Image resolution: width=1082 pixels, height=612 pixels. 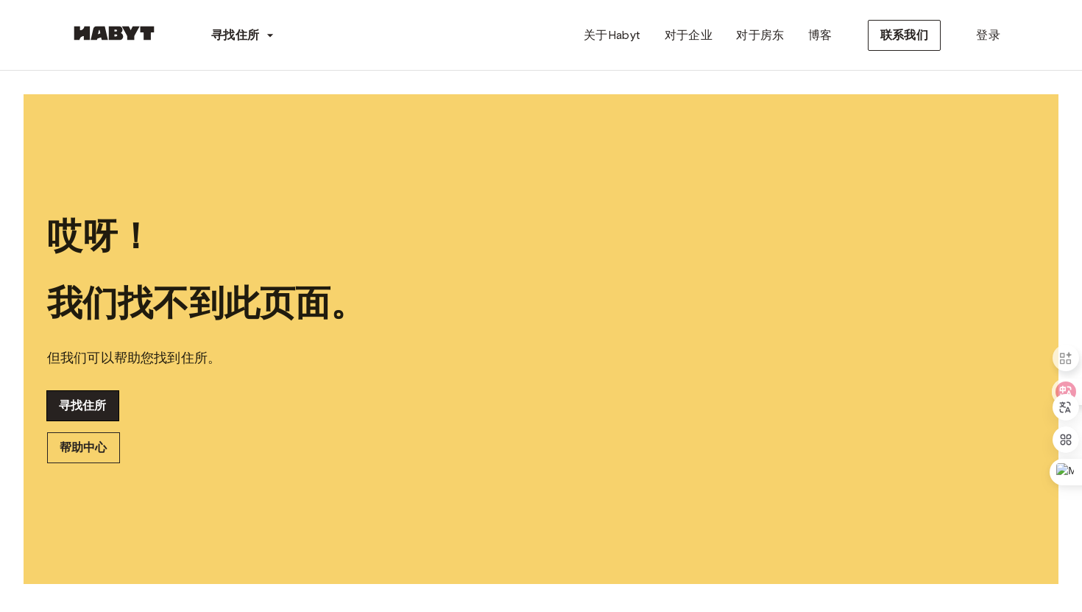 What do you see at coordinates (905, 35) in the screenshot?
I see `font: 联系我们` at bounding box center [905, 35].